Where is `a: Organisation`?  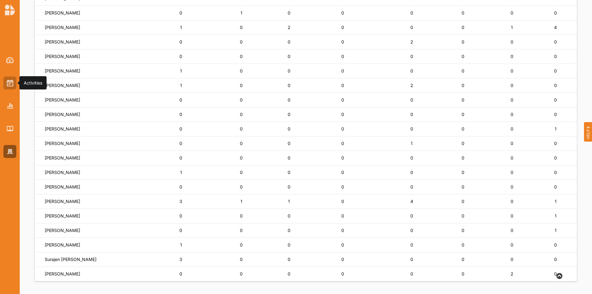
a: Organisation is located at coordinates (10, 151).